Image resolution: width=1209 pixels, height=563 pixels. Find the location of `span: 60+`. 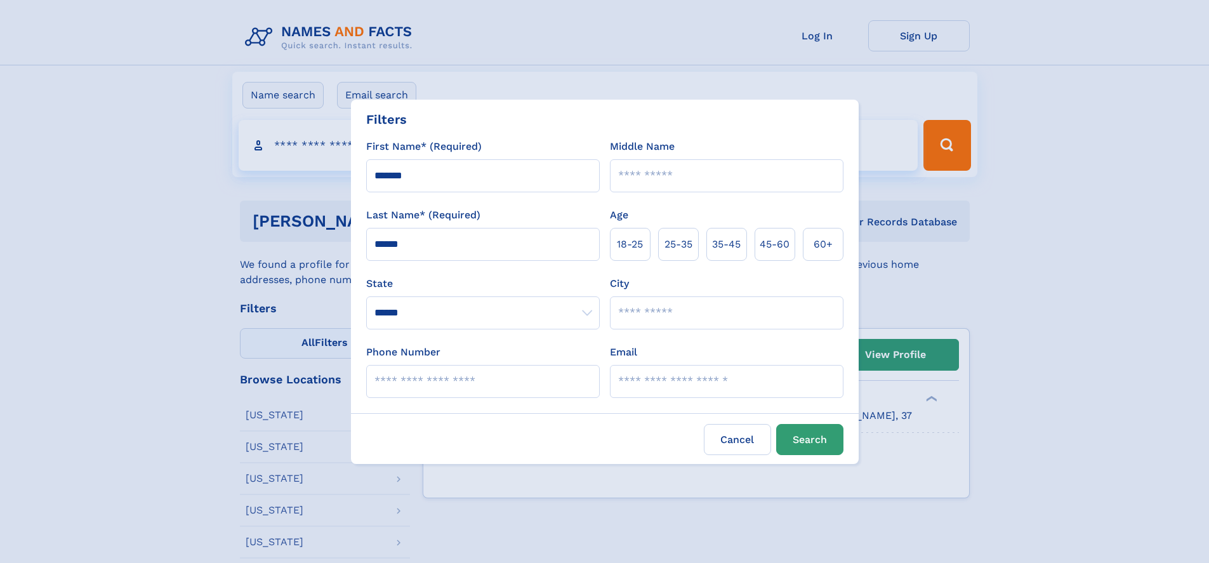

span: 60+ is located at coordinates (823, 244).